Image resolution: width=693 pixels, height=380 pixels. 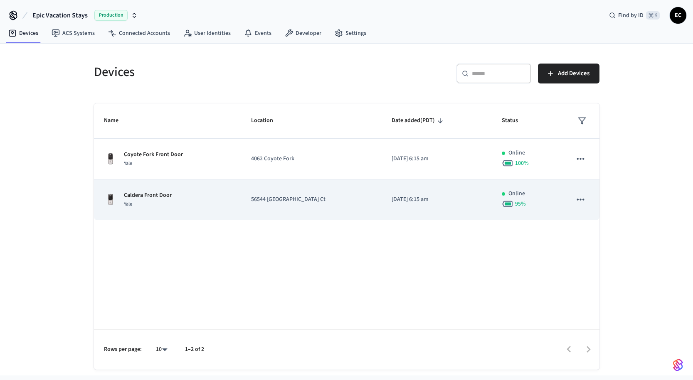 I want to click on span: Name, so click(x=116, y=121).